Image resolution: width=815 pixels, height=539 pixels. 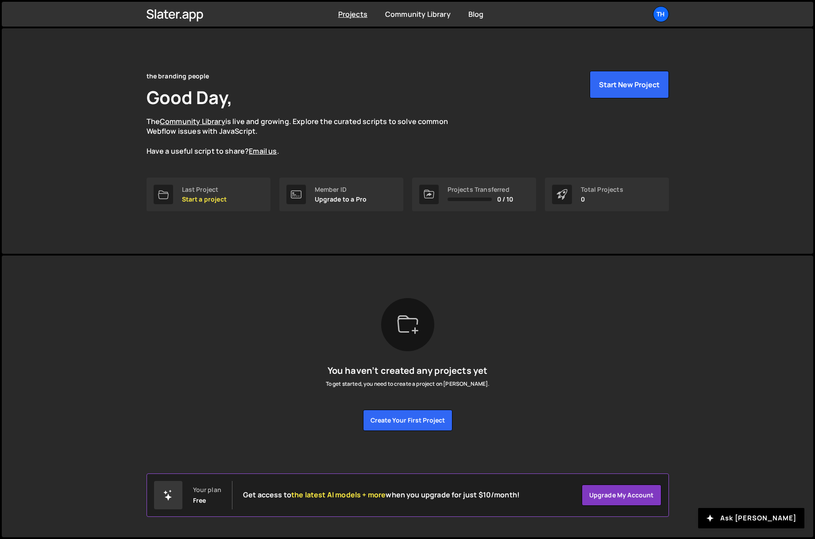 I want to click on a: th, so click(x=661, y=14).